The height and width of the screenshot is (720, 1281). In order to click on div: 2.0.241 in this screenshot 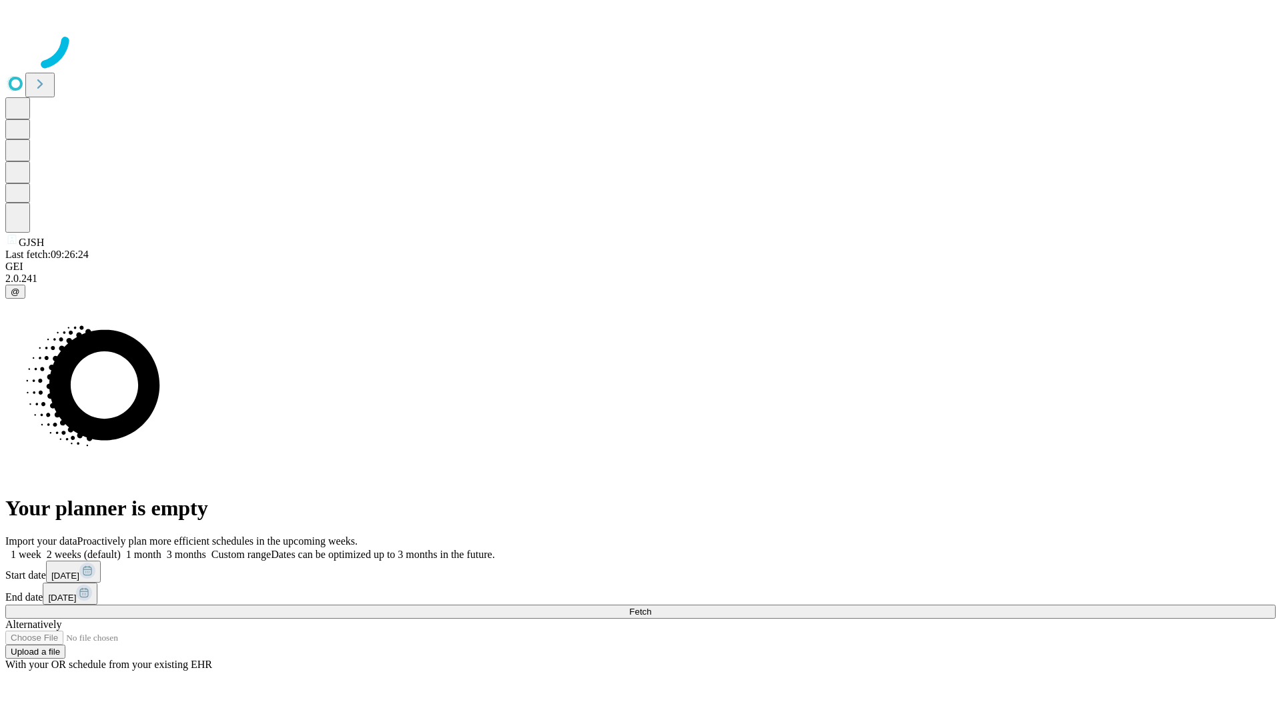, I will do `click(640, 279)`.